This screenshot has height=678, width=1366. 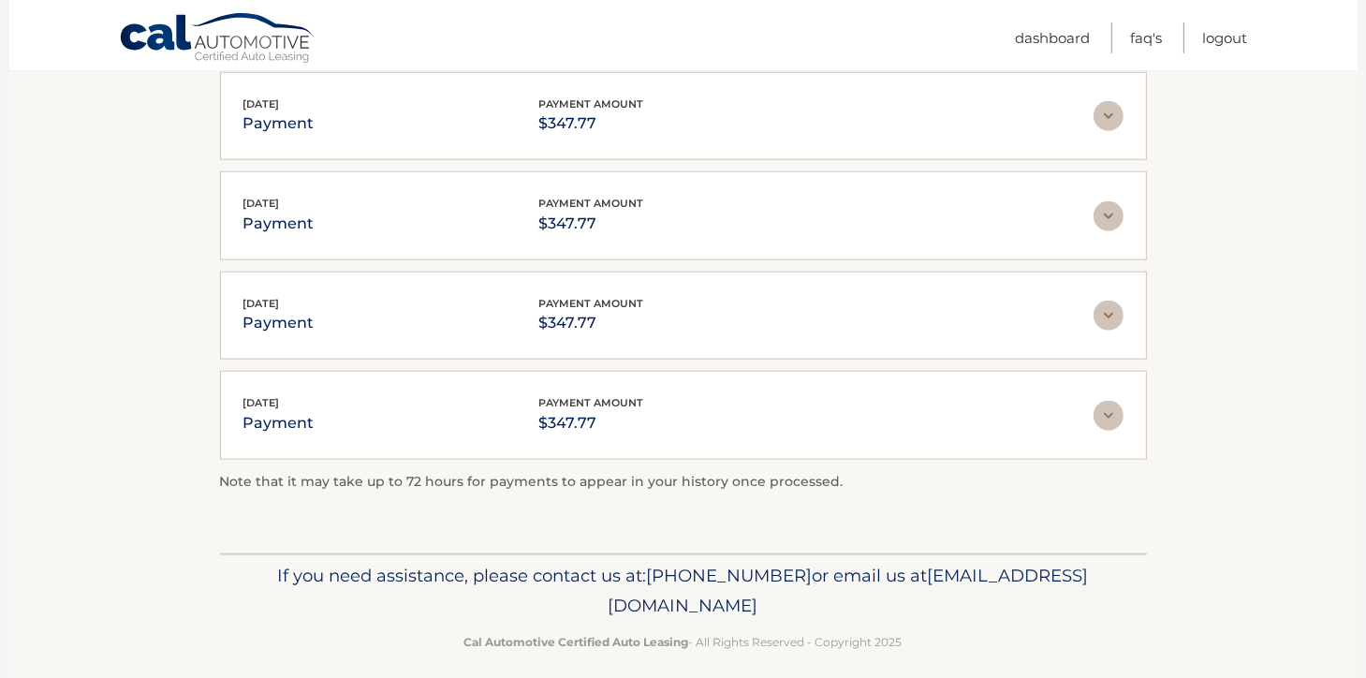 I want to click on strong: Cal Automotive Certified Auto Leasing, so click(x=577, y=641).